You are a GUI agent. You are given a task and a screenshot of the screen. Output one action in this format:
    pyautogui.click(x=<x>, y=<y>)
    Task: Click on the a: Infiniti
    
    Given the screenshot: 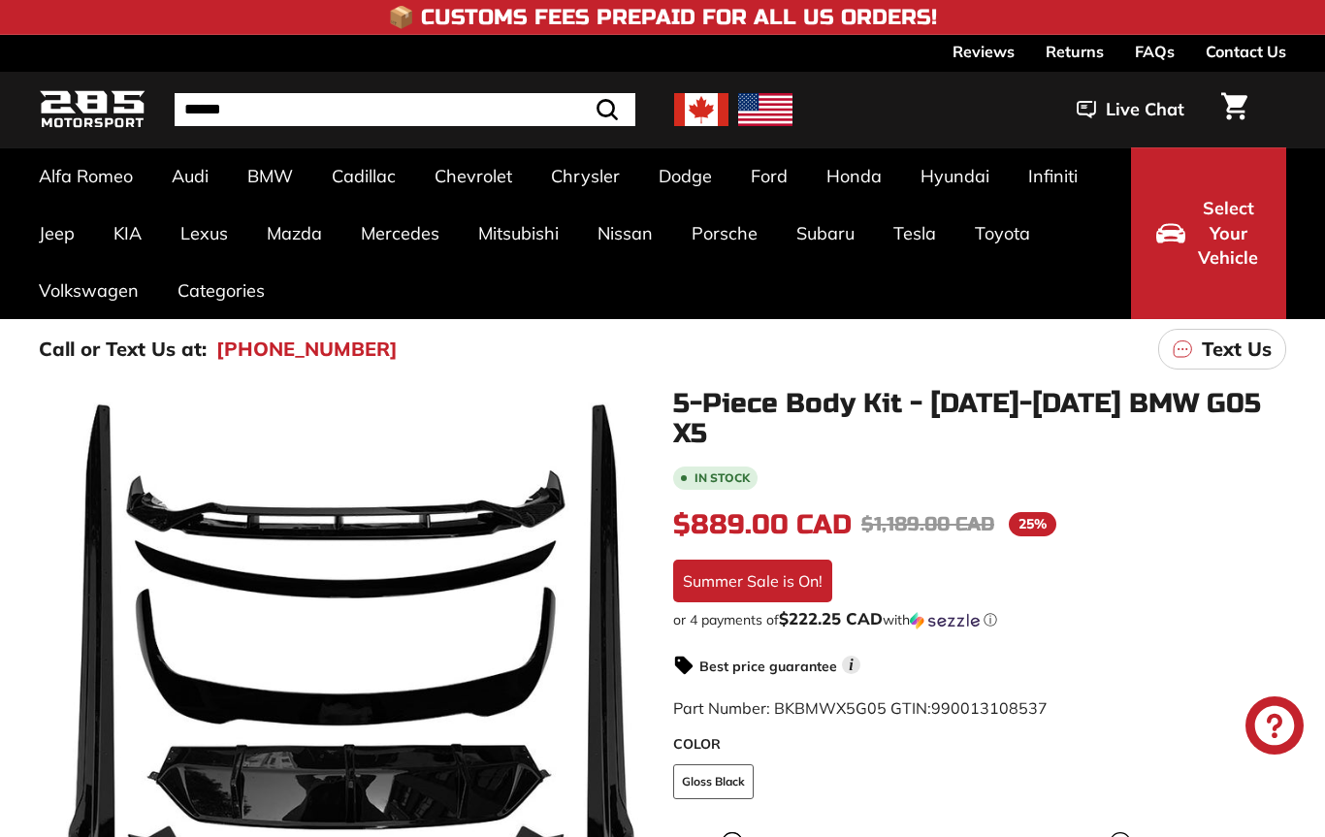 What is the action you would take?
    pyautogui.click(x=1053, y=176)
    